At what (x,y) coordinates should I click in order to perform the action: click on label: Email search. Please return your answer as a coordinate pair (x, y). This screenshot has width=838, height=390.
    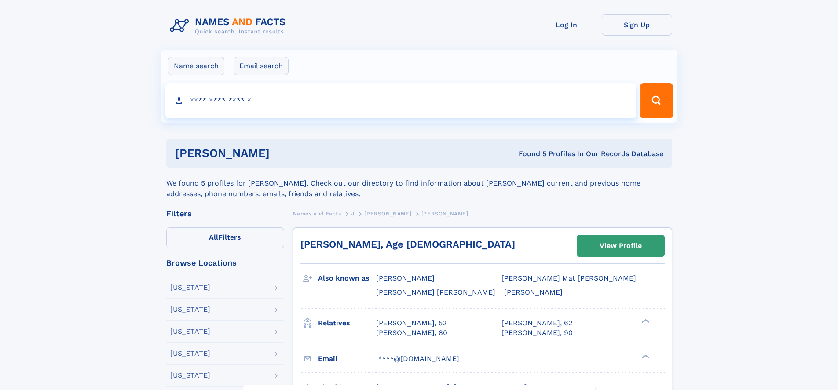
    Looking at the image, I should click on (261, 66).